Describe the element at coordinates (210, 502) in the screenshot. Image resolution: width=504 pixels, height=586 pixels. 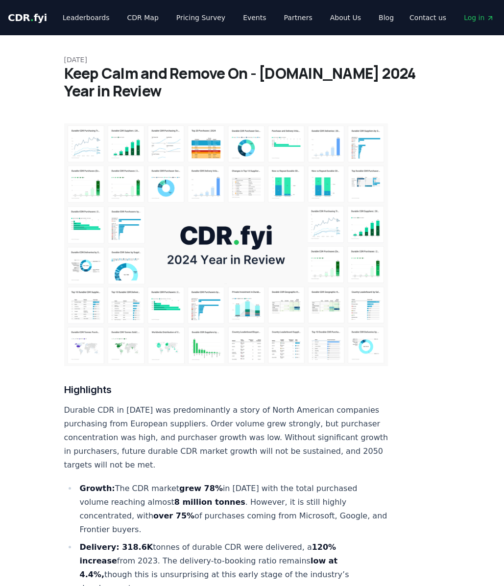
I see `strong: 8 million tonnes` at that location.